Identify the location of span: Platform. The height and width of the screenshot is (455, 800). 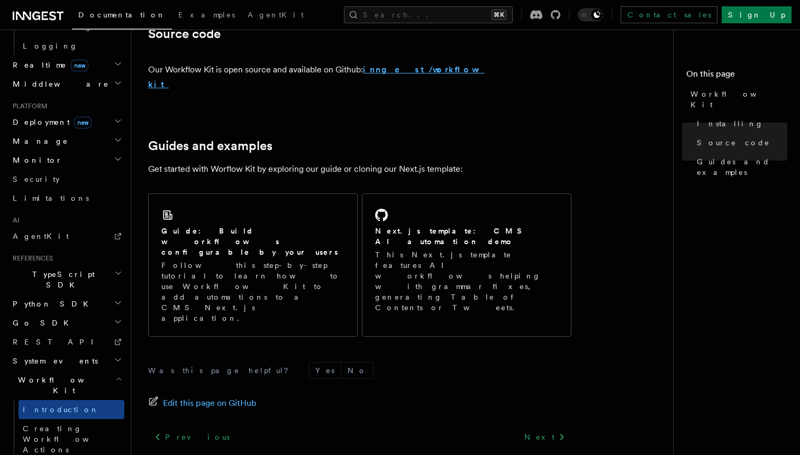
(28, 106).